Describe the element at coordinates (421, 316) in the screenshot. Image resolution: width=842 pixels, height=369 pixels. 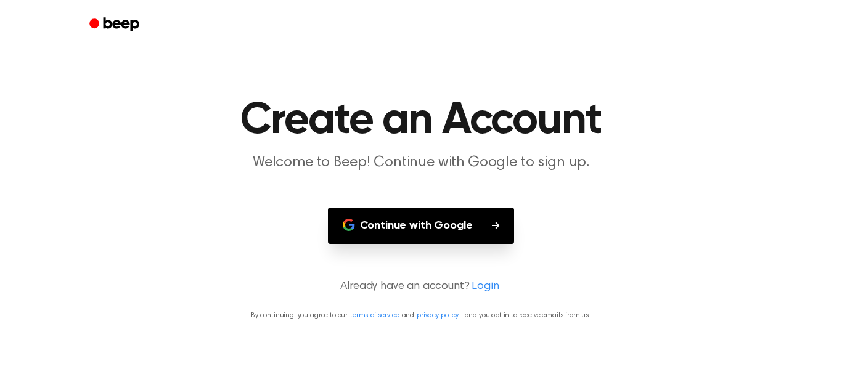
I see `p: By continuing, you agree to our and , and you opt in to receive emails from us.` at that location.